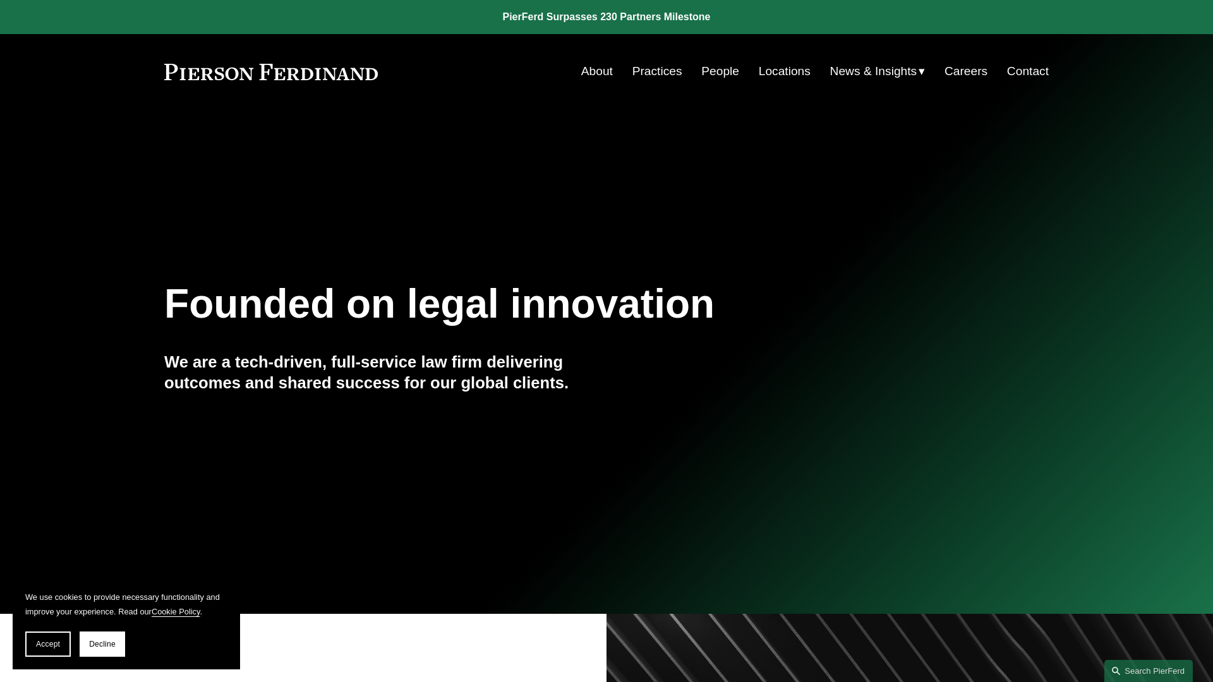  Describe the element at coordinates (1028, 71) in the screenshot. I see `a: Contact` at that location.